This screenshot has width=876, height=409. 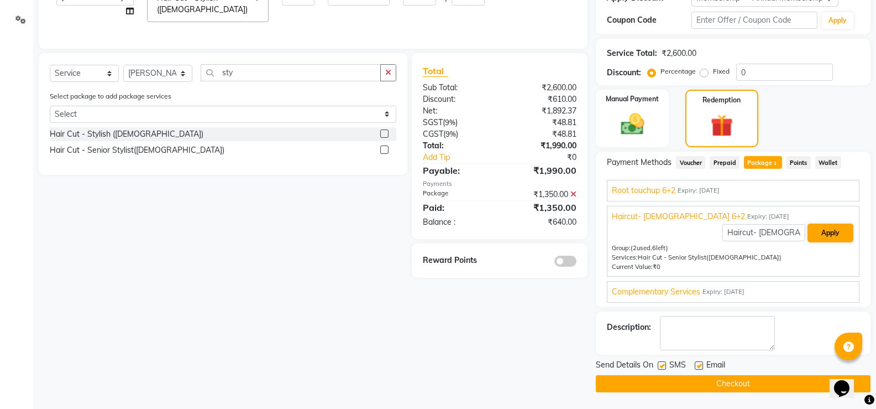 I want to click on span: 3, so click(x=775, y=164).